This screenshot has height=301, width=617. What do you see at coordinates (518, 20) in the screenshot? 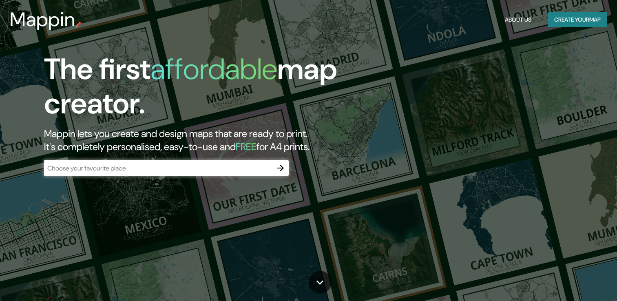
I see `button: About Us` at bounding box center [518, 20].